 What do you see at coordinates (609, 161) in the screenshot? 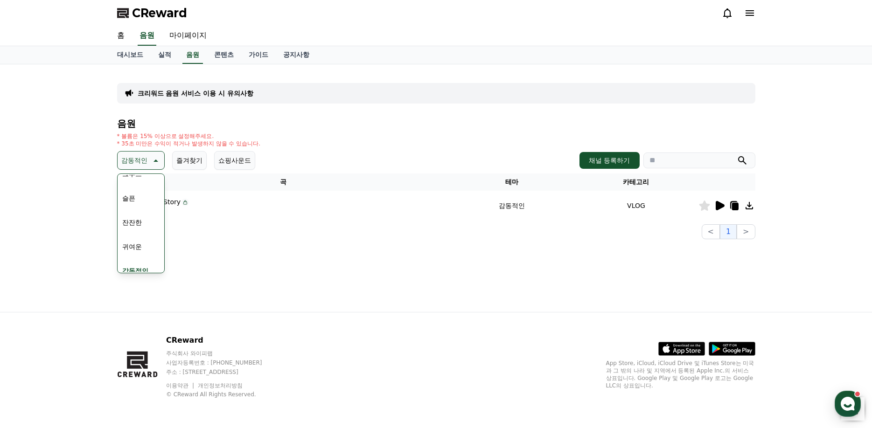
I see `a: 채널 등록하기` at bounding box center [609, 161].